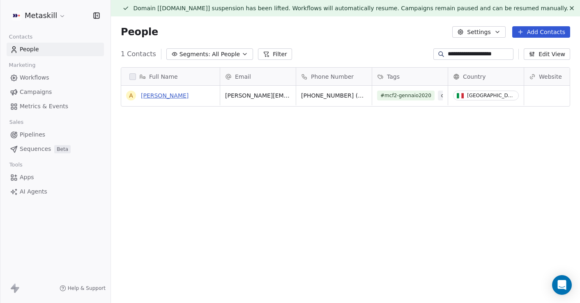  Describe the element at coordinates (541, 32) in the screenshot. I see `button: Add Contacts` at that location.